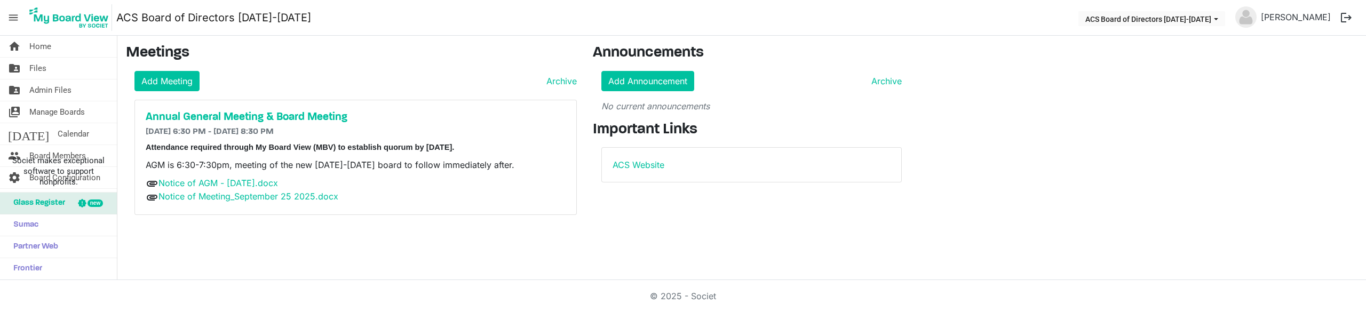  I want to click on a: Add Announcement, so click(648, 81).